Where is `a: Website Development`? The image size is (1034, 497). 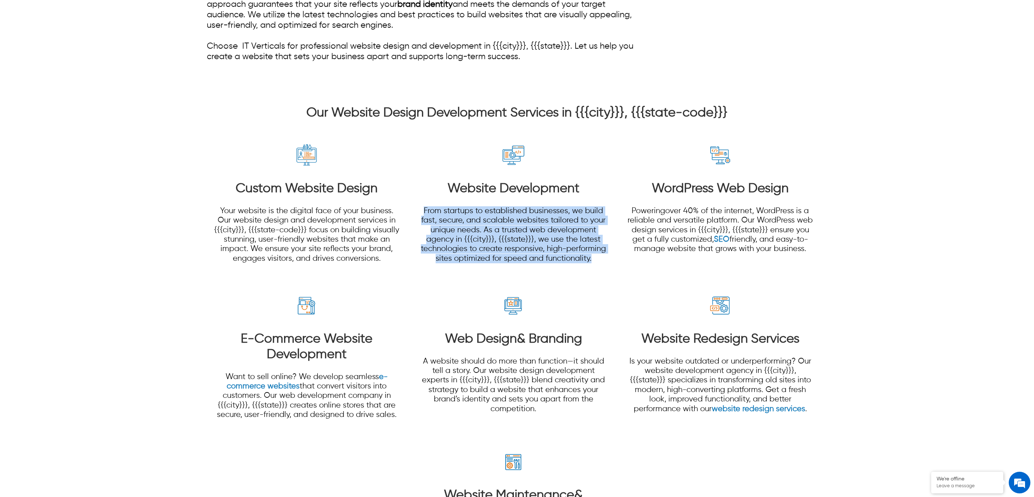
a: Website Development is located at coordinates (514, 189).